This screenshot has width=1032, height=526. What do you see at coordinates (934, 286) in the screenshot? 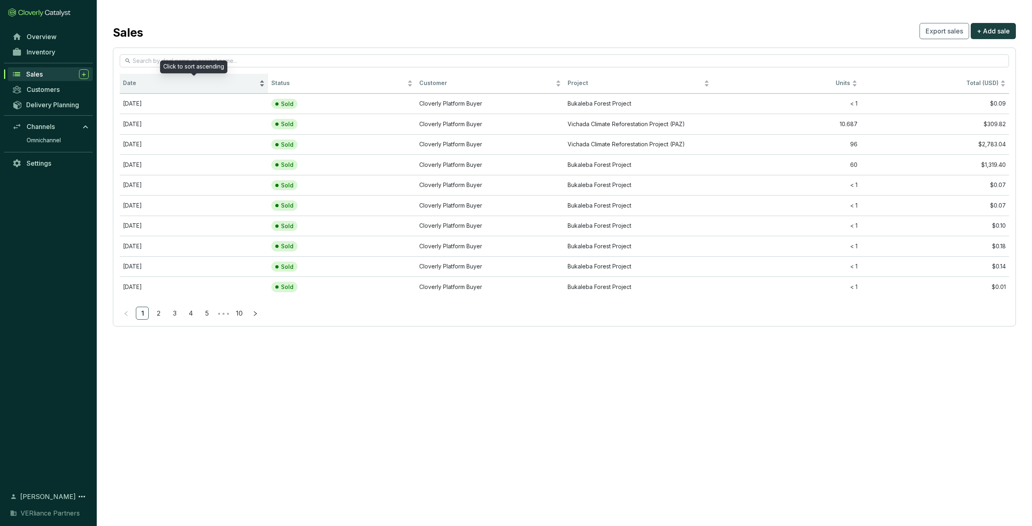
I see `td: $0.01` at bounding box center [934, 286].